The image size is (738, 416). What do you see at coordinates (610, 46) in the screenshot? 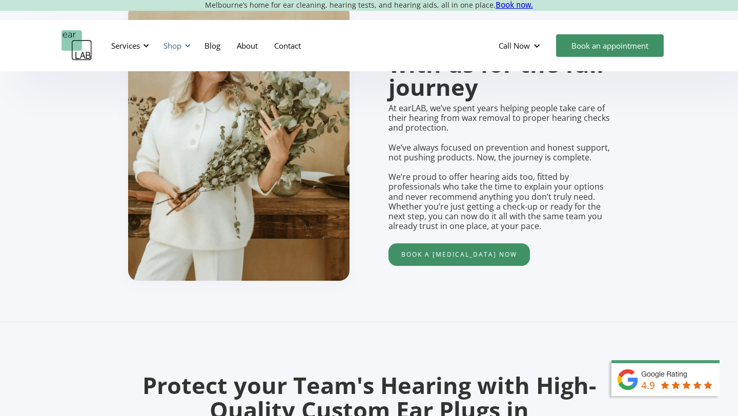
I see `a: Book an appointment` at bounding box center [610, 46].